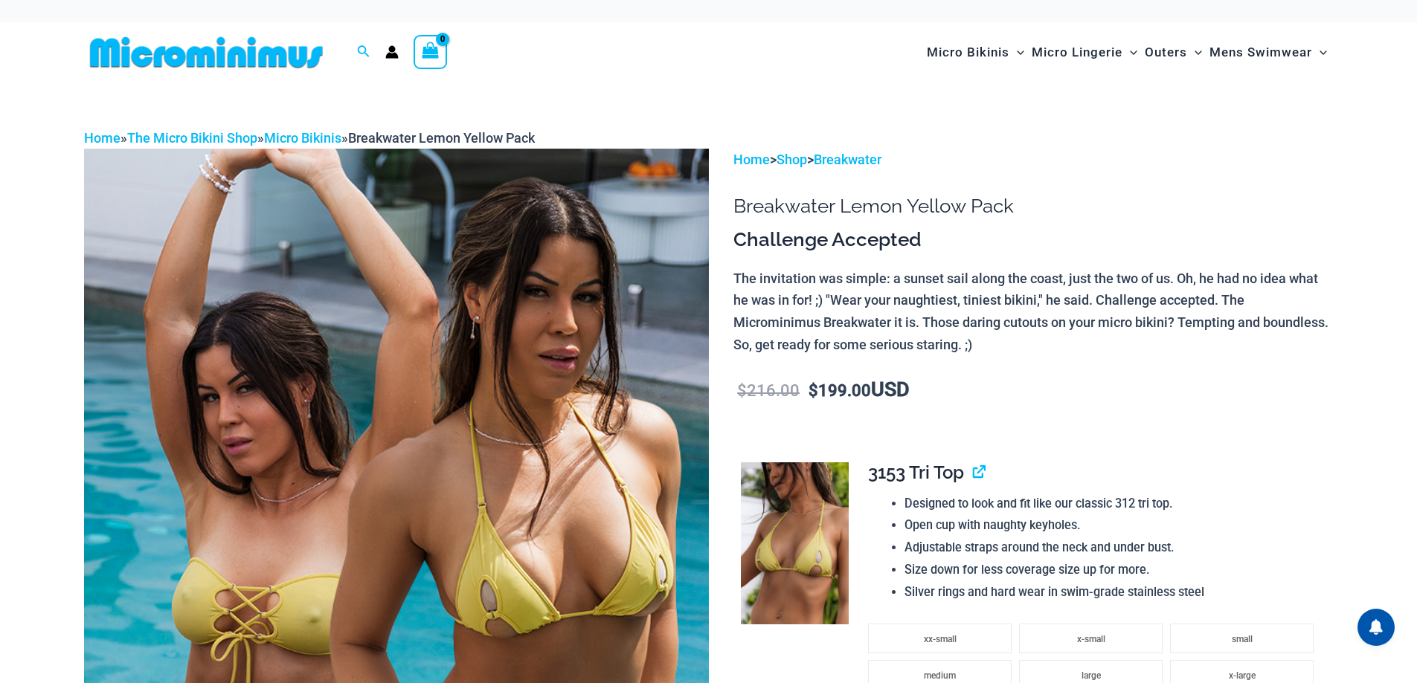 This screenshot has height=683, width=1417. What do you see at coordinates (791, 159) in the screenshot?
I see `a: Shop` at bounding box center [791, 159].